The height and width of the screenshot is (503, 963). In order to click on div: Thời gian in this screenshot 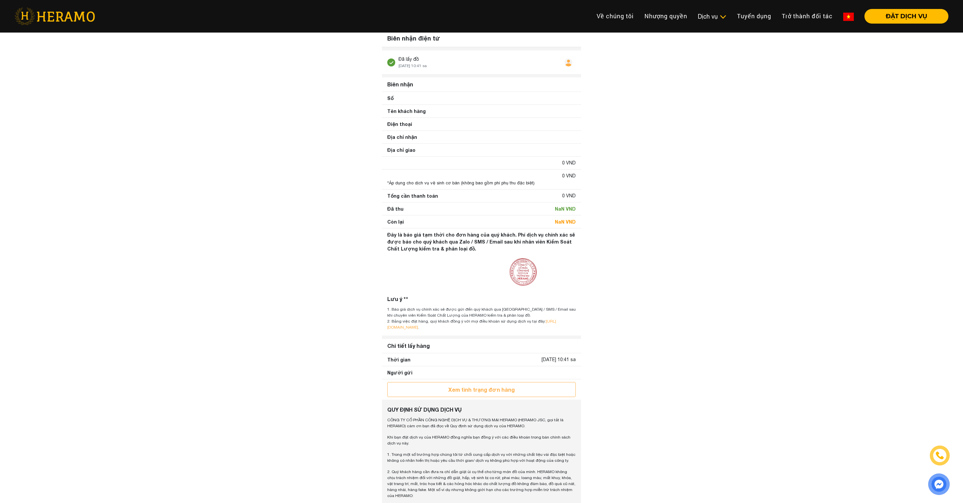, I will do `click(399, 359)`.